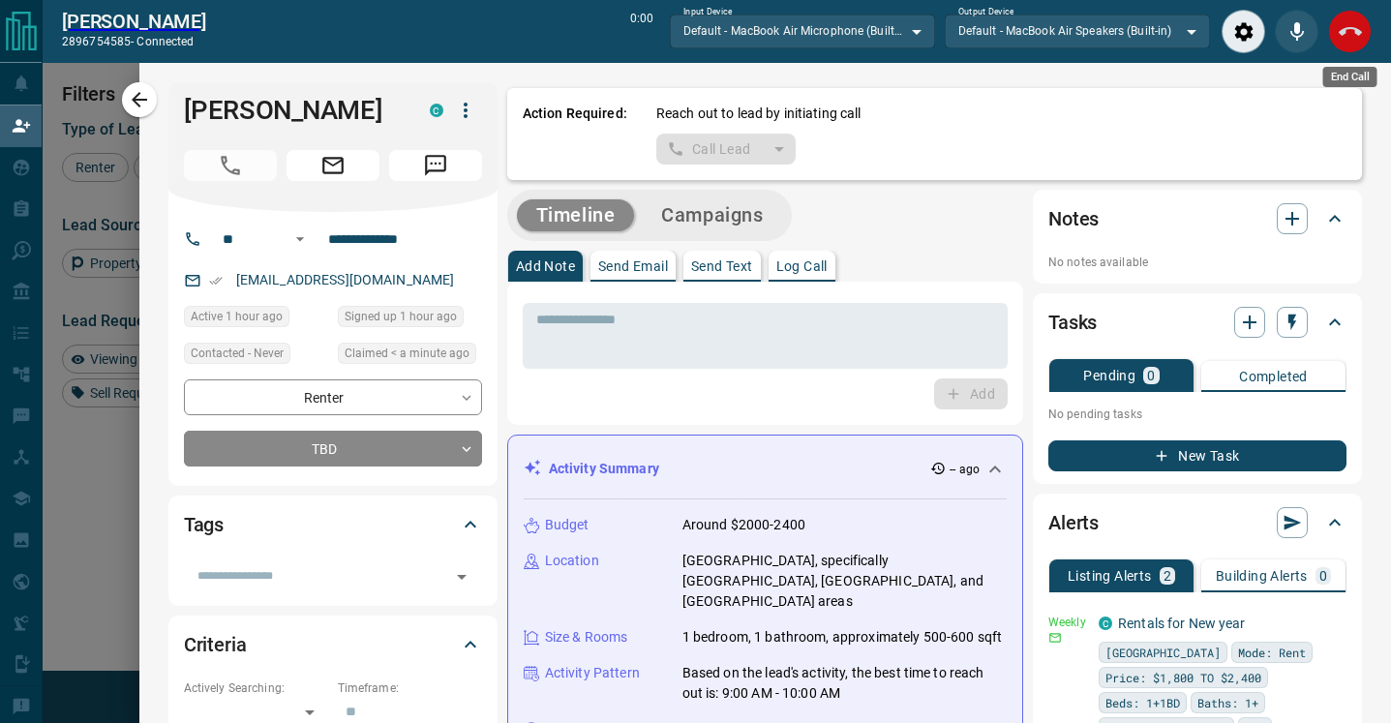  Describe the element at coordinates (1142, 703) in the screenshot. I see `span: Beds: 1+1BD` at that location.